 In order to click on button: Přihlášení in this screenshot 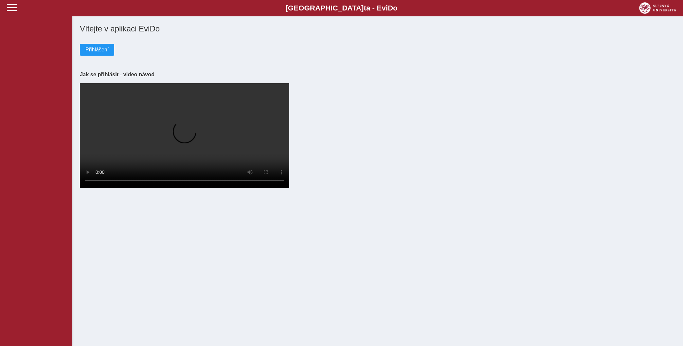, I will do `click(97, 50)`.